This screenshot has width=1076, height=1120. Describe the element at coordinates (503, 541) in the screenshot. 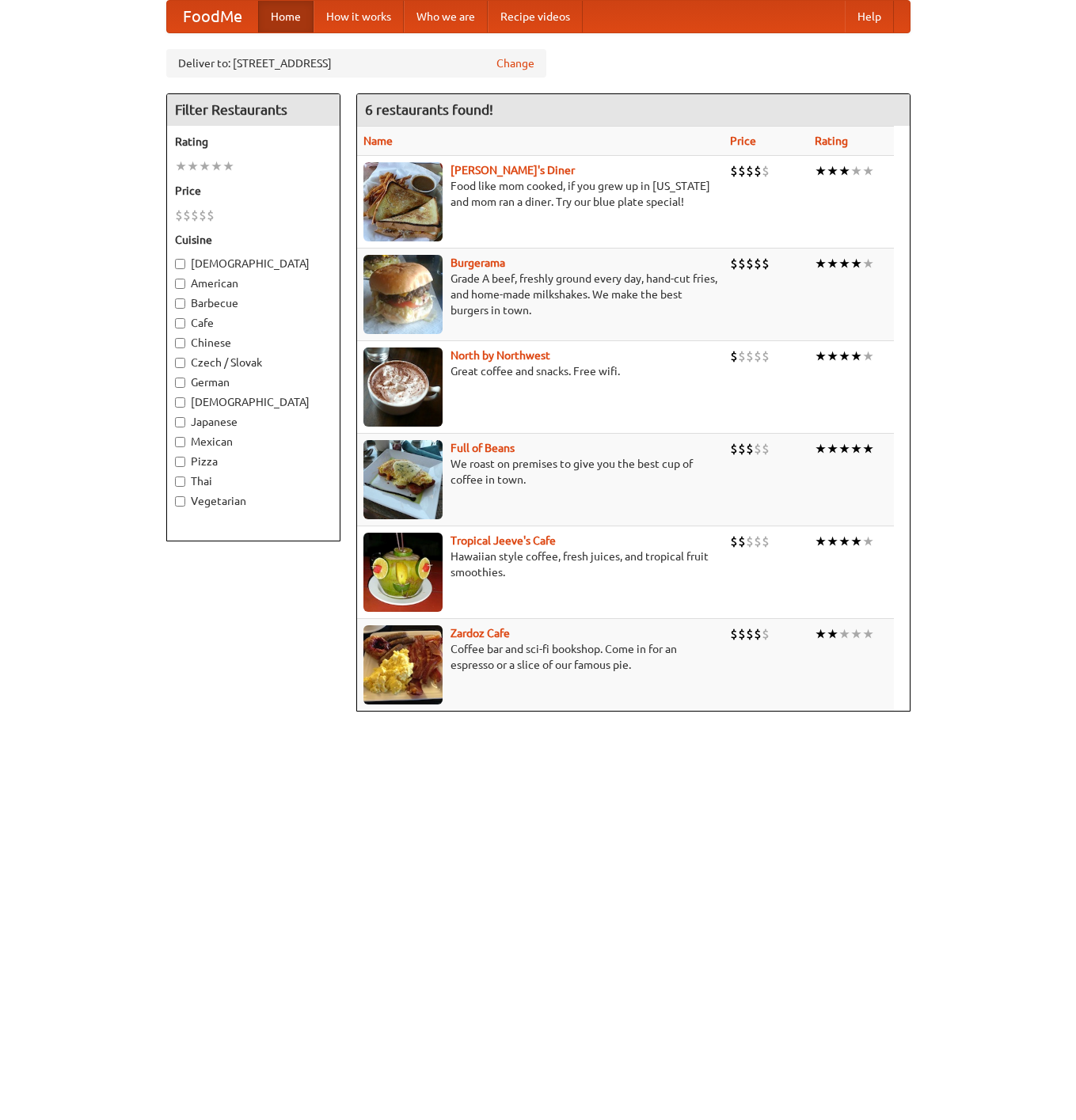

I see `b: Tropical Jeeve's Cafe` at that location.